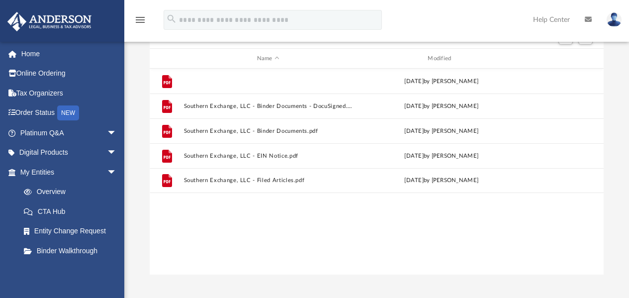 The width and height of the screenshot is (629, 298). What do you see at coordinates (268, 180) in the screenshot?
I see `button: Southern Exchange, LLC - Filed Articles.pdf` at bounding box center [268, 180].